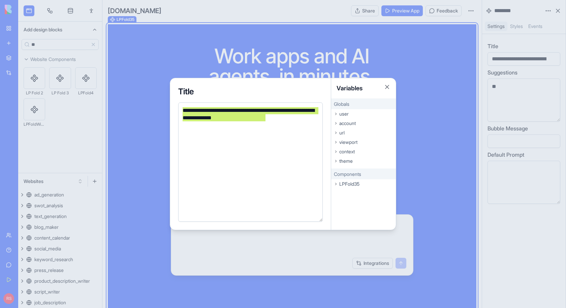  What do you see at coordinates (349, 184) in the screenshot?
I see `span: LPFold35` at bounding box center [349, 184].